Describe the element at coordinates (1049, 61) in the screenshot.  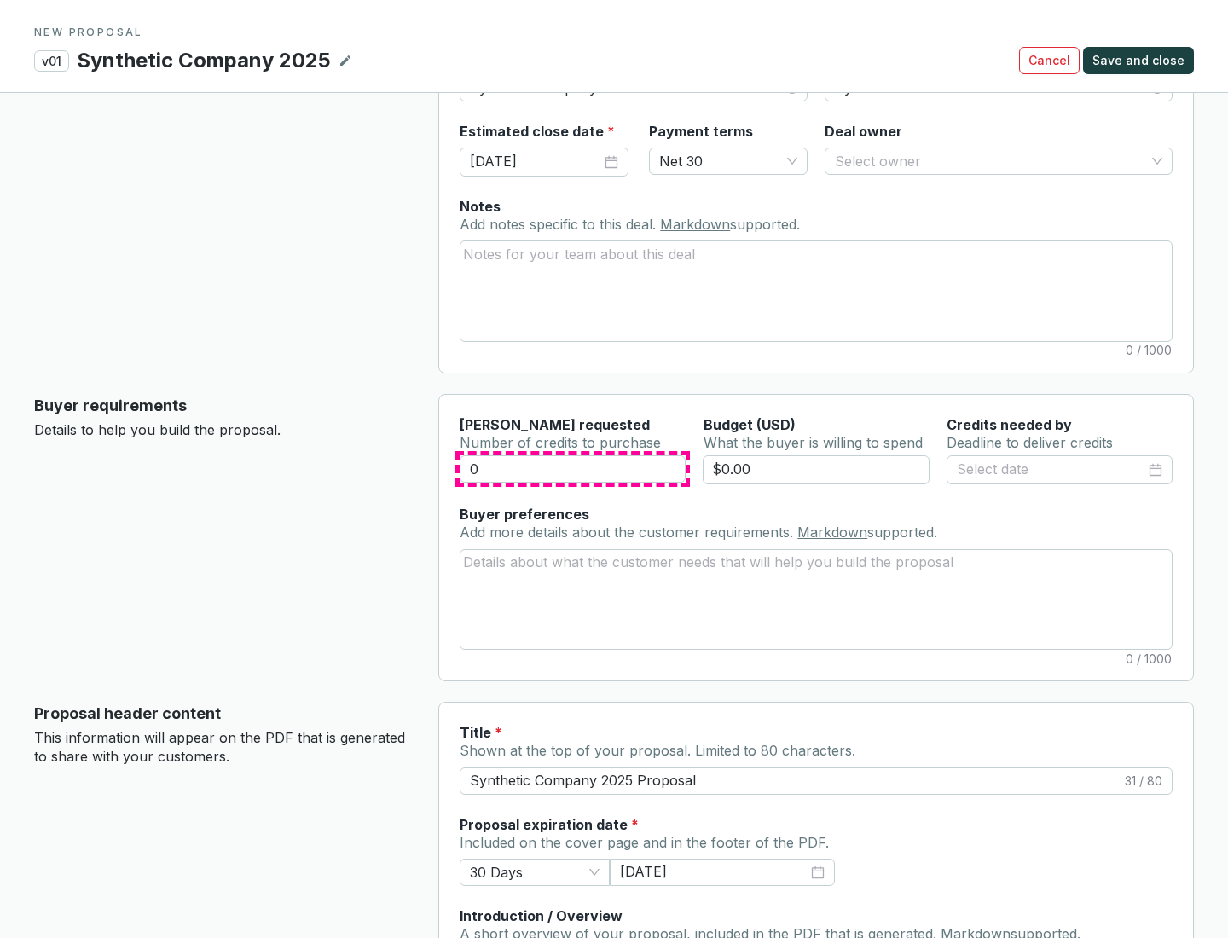
I see `button: Cancel` at that location.